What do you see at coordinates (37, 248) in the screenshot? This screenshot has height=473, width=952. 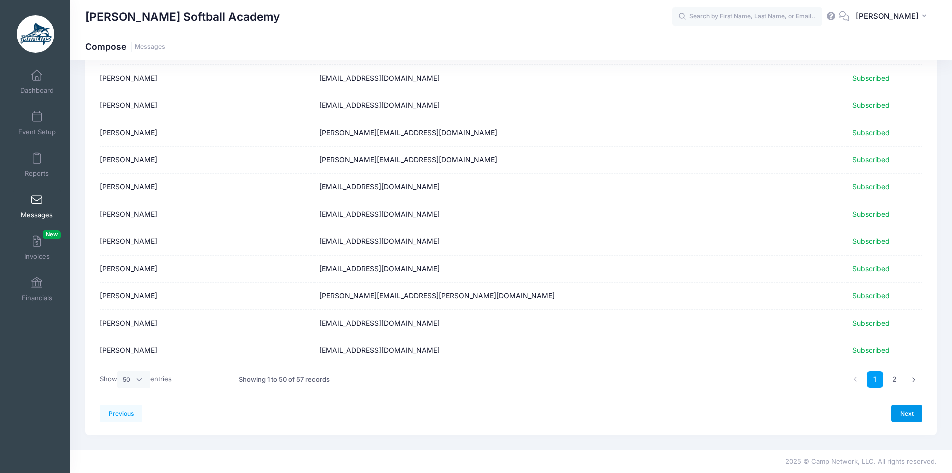 I see `a: InvoicesNew` at bounding box center [37, 248].